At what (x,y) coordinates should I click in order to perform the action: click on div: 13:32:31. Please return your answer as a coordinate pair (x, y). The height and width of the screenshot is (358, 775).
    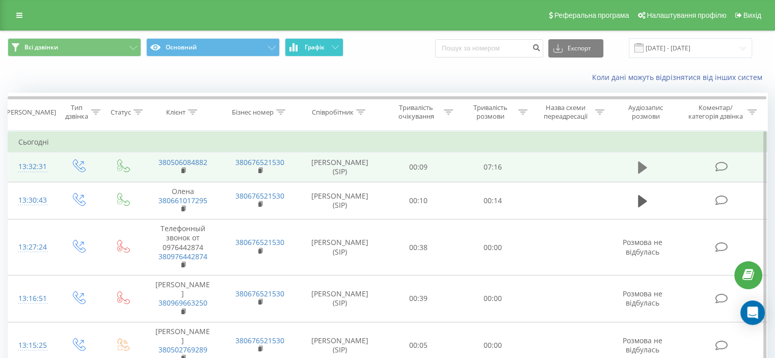
    Looking at the image, I should click on (32, 167).